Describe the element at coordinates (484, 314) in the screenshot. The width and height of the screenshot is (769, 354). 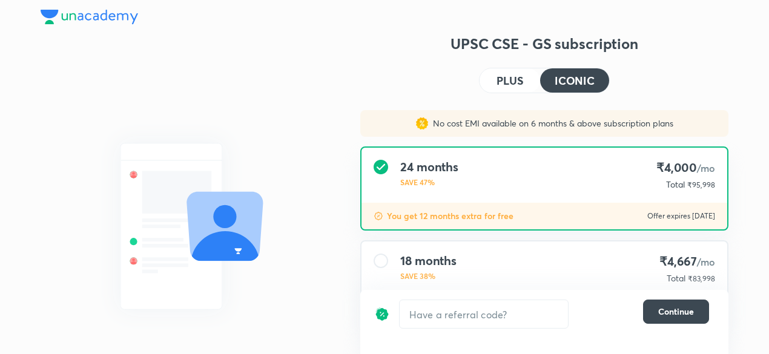
I see `input: Have a referral code?` at that location.